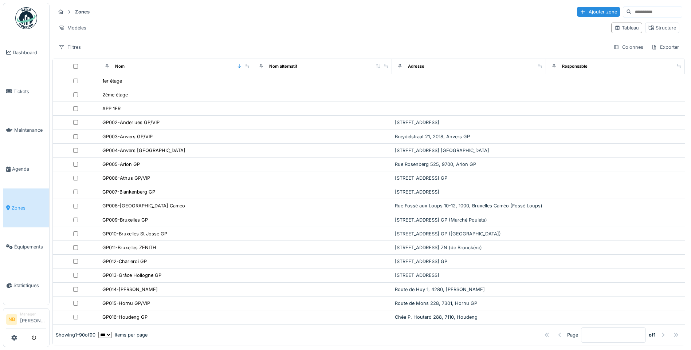 This screenshot has width=691, height=350. Describe the element at coordinates (26, 247) in the screenshot. I see `a: Équipements` at that location.